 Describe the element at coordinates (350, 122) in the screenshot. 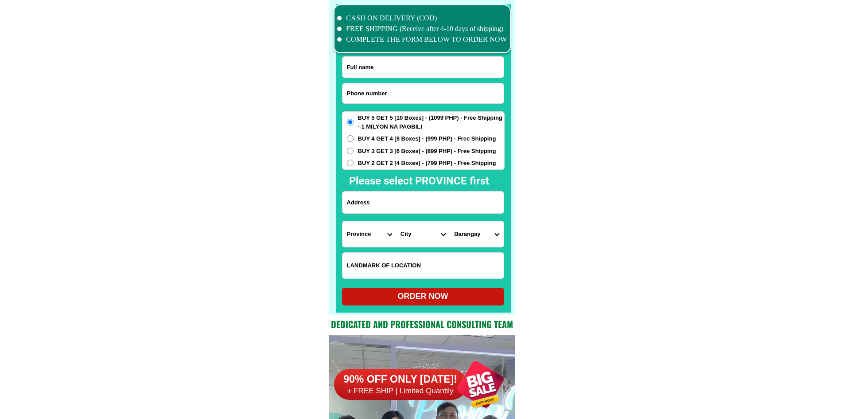

I see `input: BUY 5 GET 5 [10 Boxes] - (1099 PHP) - Free Shipping - 1 MILYON NA PAGBILI` at that location.